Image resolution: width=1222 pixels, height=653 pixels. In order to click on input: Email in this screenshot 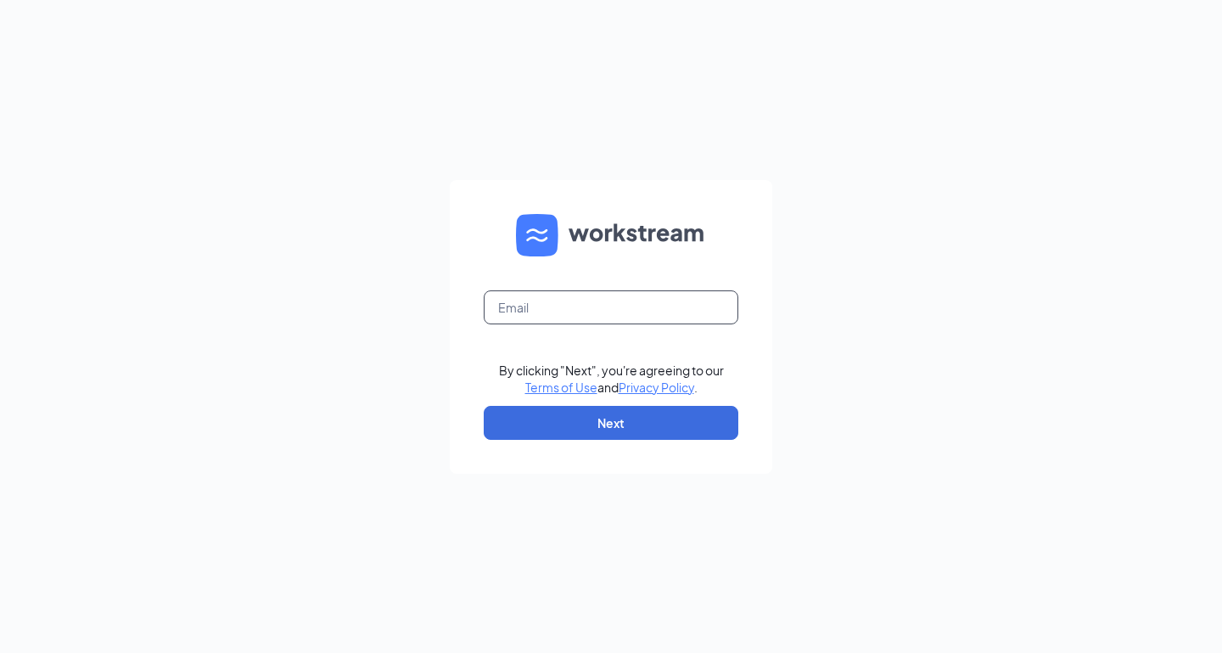, I will do `click(611, 307)`.